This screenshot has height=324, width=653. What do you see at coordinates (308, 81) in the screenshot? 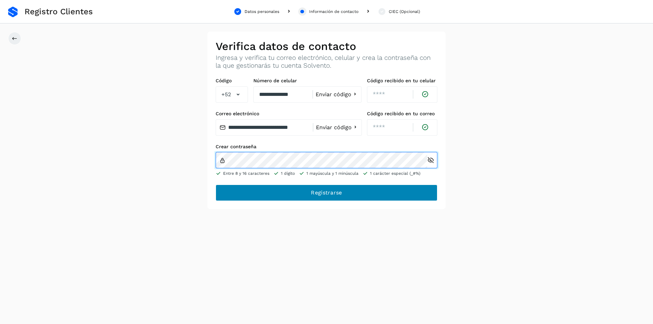
I see `label: Número de celular` at bounding box center [308, 81].